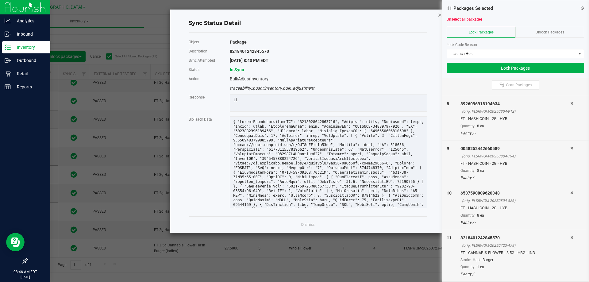 The image size is (589, 282). Describe the element at coordinates (328, 79) in the screenshot. I see `div: BulkAdjustInventory` at that location.